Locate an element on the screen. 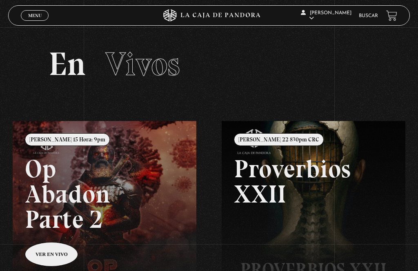 Image resolution: width=418 pixels, height=271 pixels. a: Buscar is located at coordinates (368, 16).